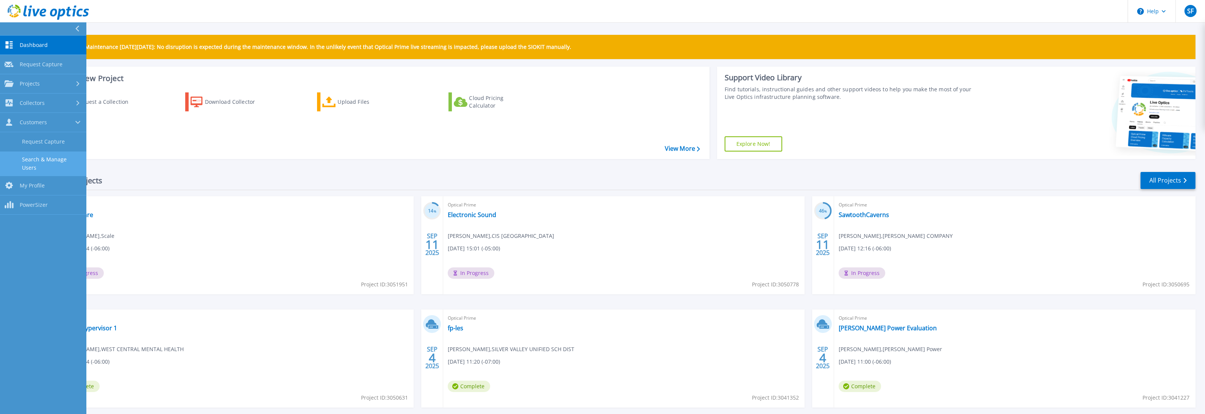 Image resolution: width=1205 pixels, height=414 pixels. I want to click on span: Request Capture, so click(41, 64).